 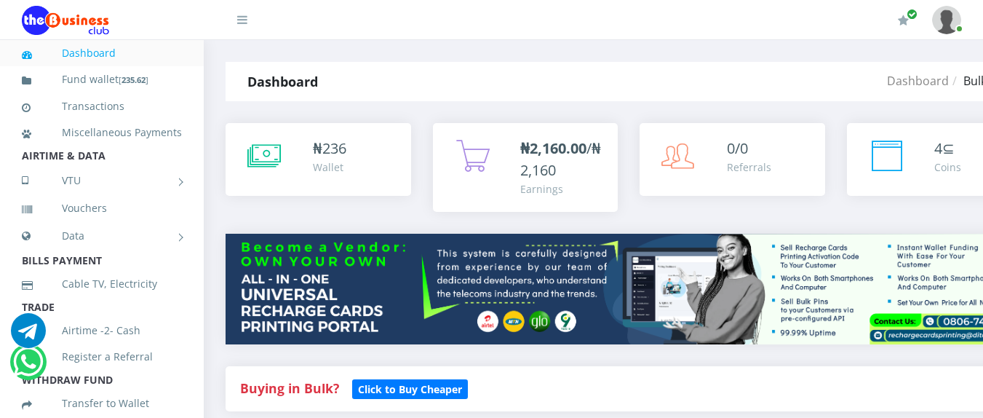 I want to click on a: Vouchers, so click(x=102, y=208).